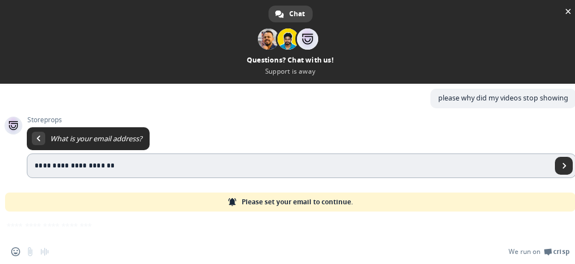  Describe the element at coordinates (297, 14) in the screenshot. I see `span: Chat` at that location.